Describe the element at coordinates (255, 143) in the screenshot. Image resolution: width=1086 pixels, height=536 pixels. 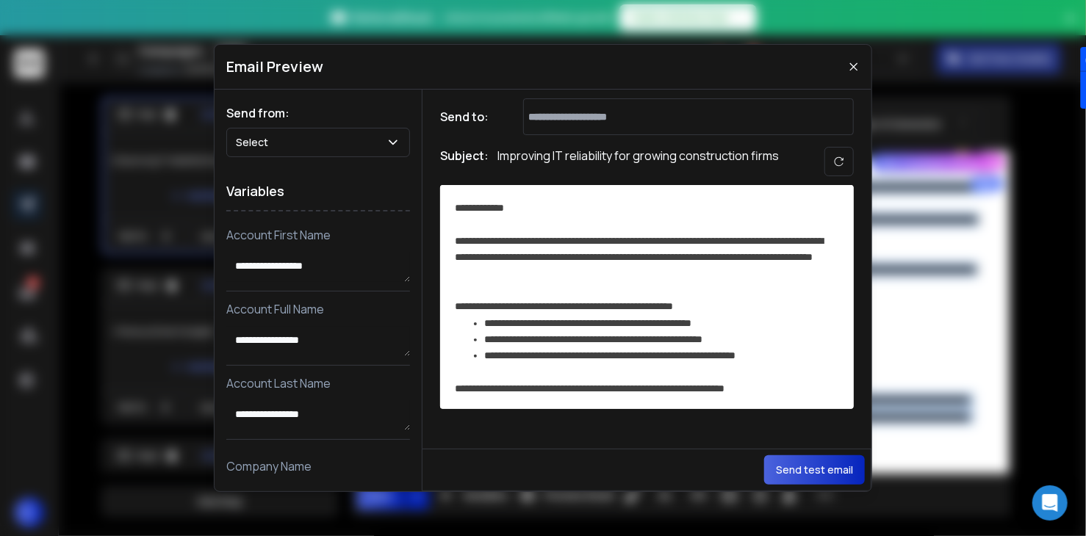
I see `p: Select` at that location.